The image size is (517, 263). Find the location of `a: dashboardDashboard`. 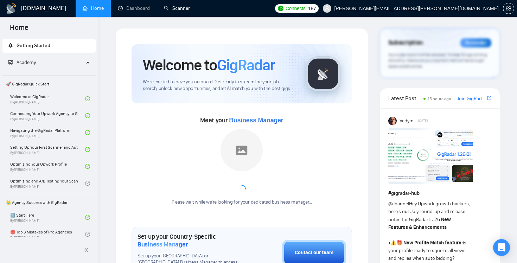

a: dashboardDashboard is located at coordinates (134, 8).